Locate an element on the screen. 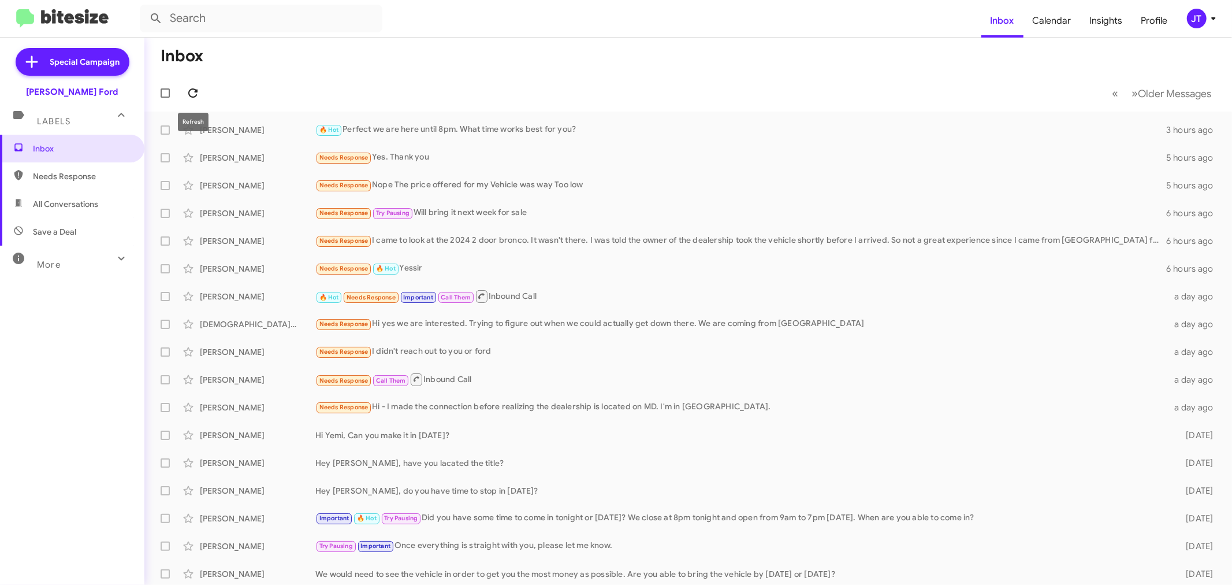 The width and height of the screenshot is (1232, 585). a: Inbox is located at coordinates (1002, 21).